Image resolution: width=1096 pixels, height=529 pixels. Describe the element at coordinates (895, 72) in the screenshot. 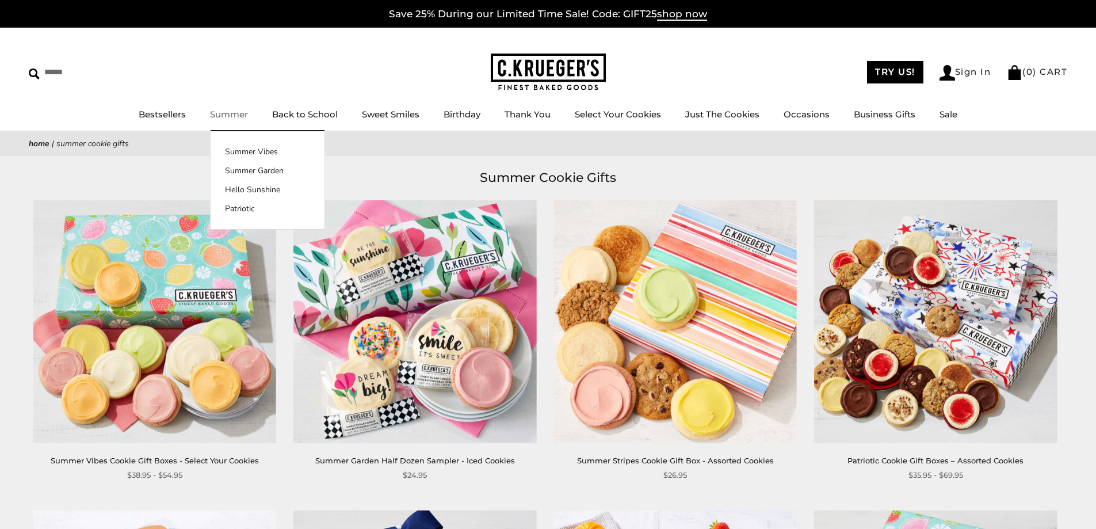

I see `a: TRY US!` at that location.